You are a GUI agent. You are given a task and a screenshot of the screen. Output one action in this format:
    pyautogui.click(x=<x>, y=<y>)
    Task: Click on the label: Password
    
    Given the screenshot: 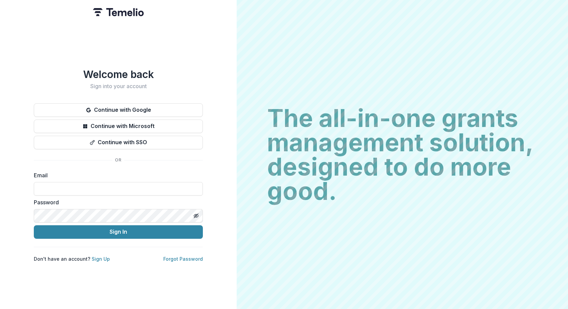 What is the action you would take?
    pyautogui.click(x=116, y=203)
    